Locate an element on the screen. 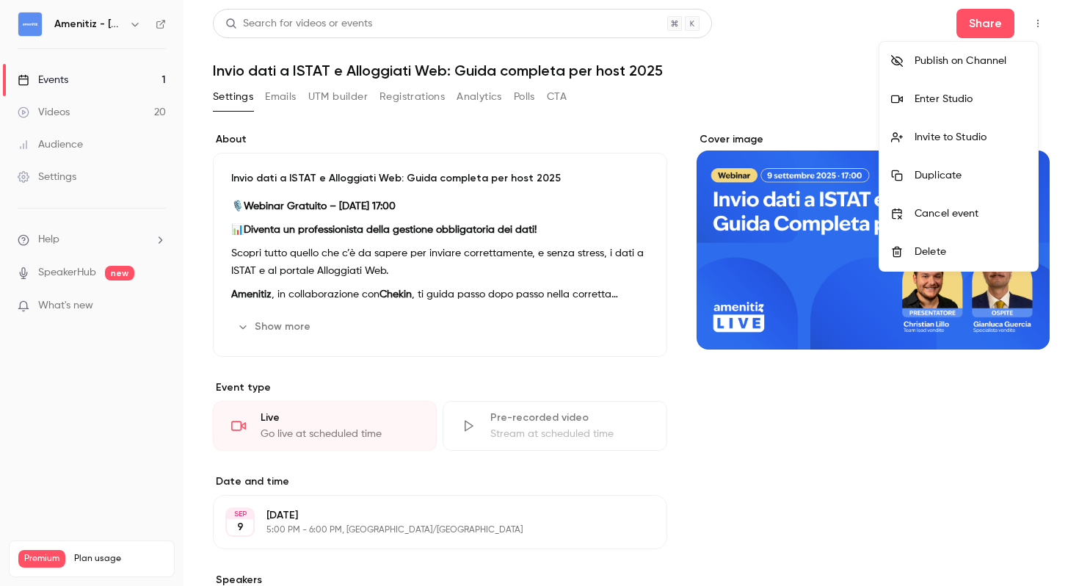 The width and height of the screenshot is (1079, 586). div: Enter Studio is located at coordinates (971, 99).